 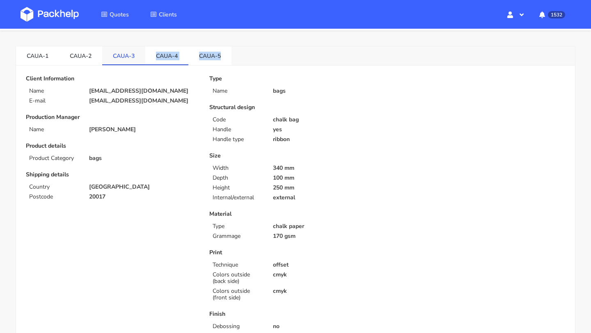 I want to click on p: Postcode, so click(x=54, y=197).